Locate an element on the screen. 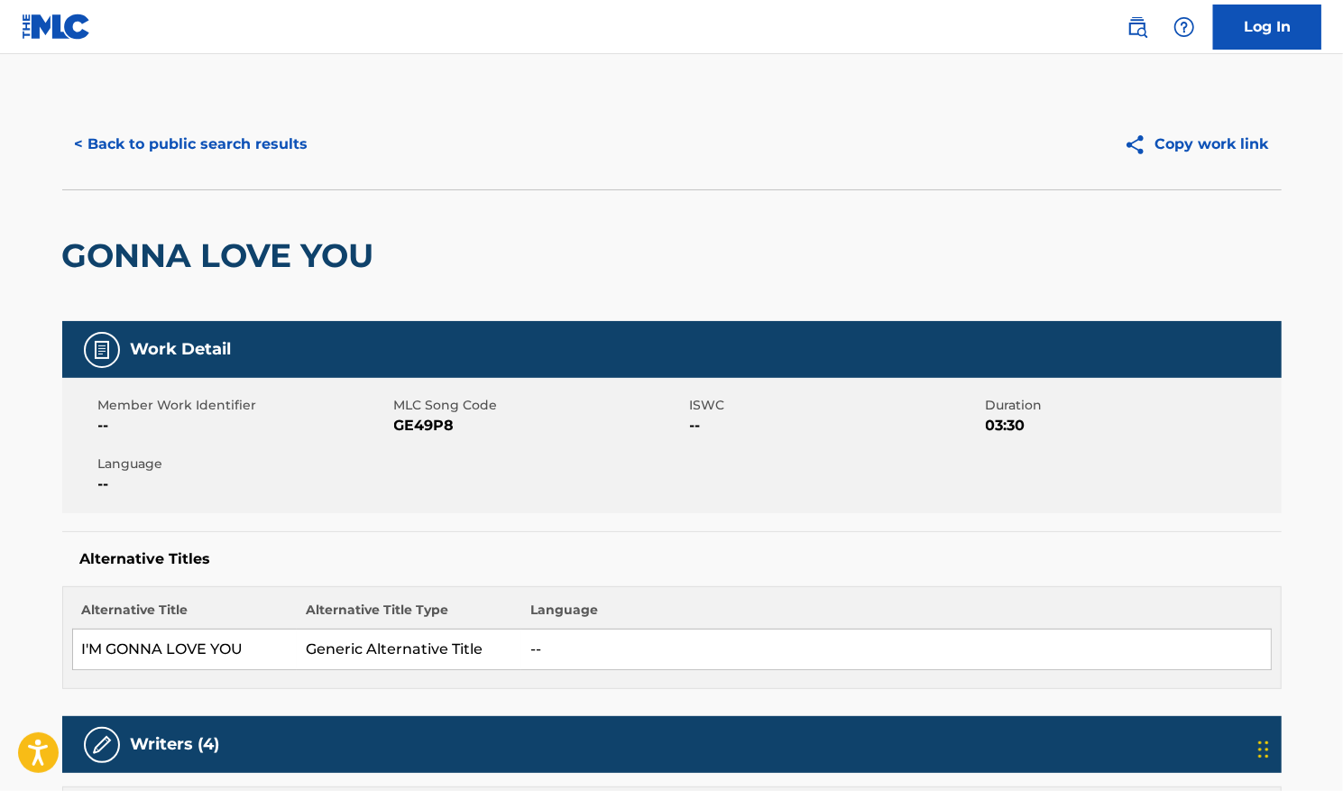  img: MLC Logo is located at coordinates (56, 26).